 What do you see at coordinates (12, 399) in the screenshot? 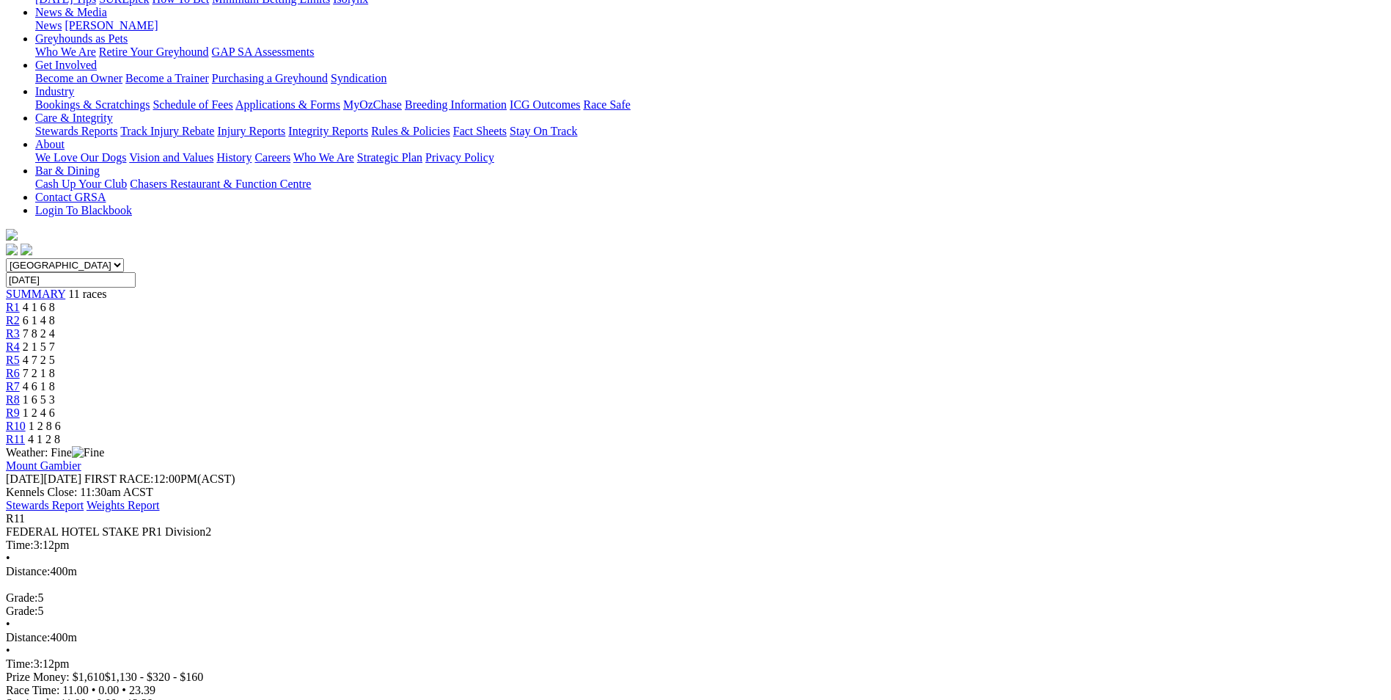
I see `span: R8` at bounding box center [12, 399].